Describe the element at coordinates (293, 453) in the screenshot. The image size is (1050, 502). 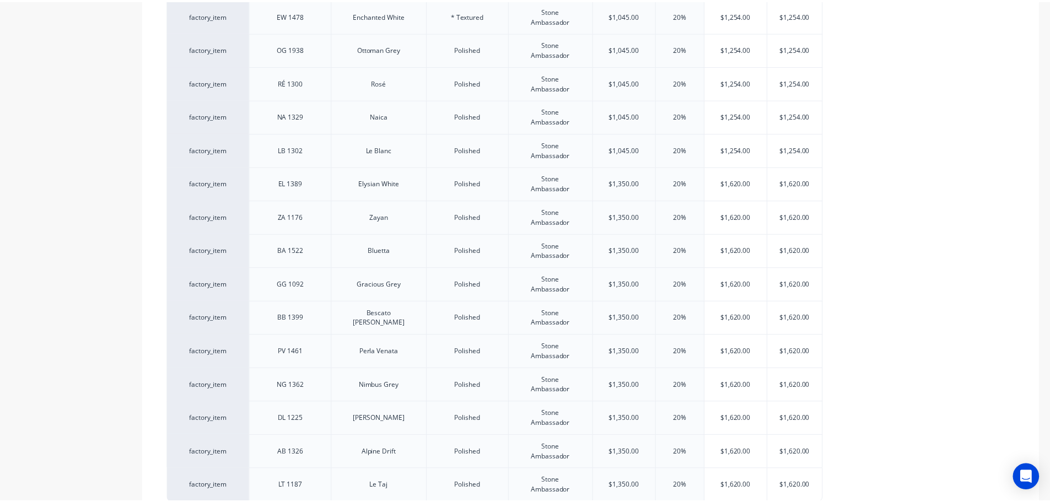
I see `div: AB 1326` at that location.